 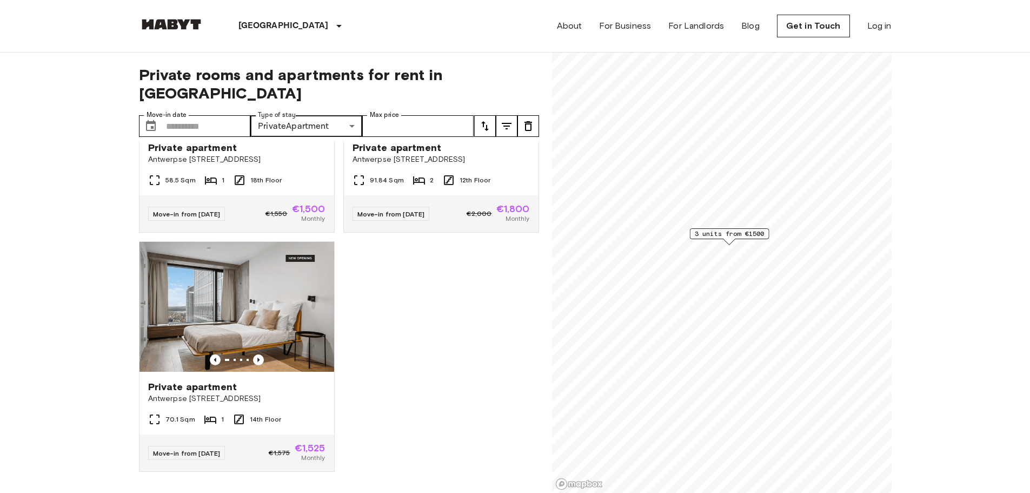 What do you see at coordinates (813, 26) in the screenshot?
I see `a: Get in Touch` at bounding box center [813, 26].